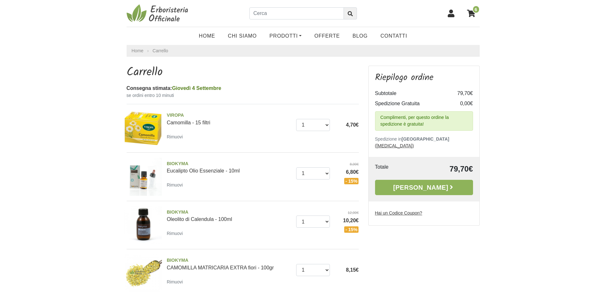  Describe the element at coordinates (347, 220) in the screenshot. I see `span: 10,20€` at that location.